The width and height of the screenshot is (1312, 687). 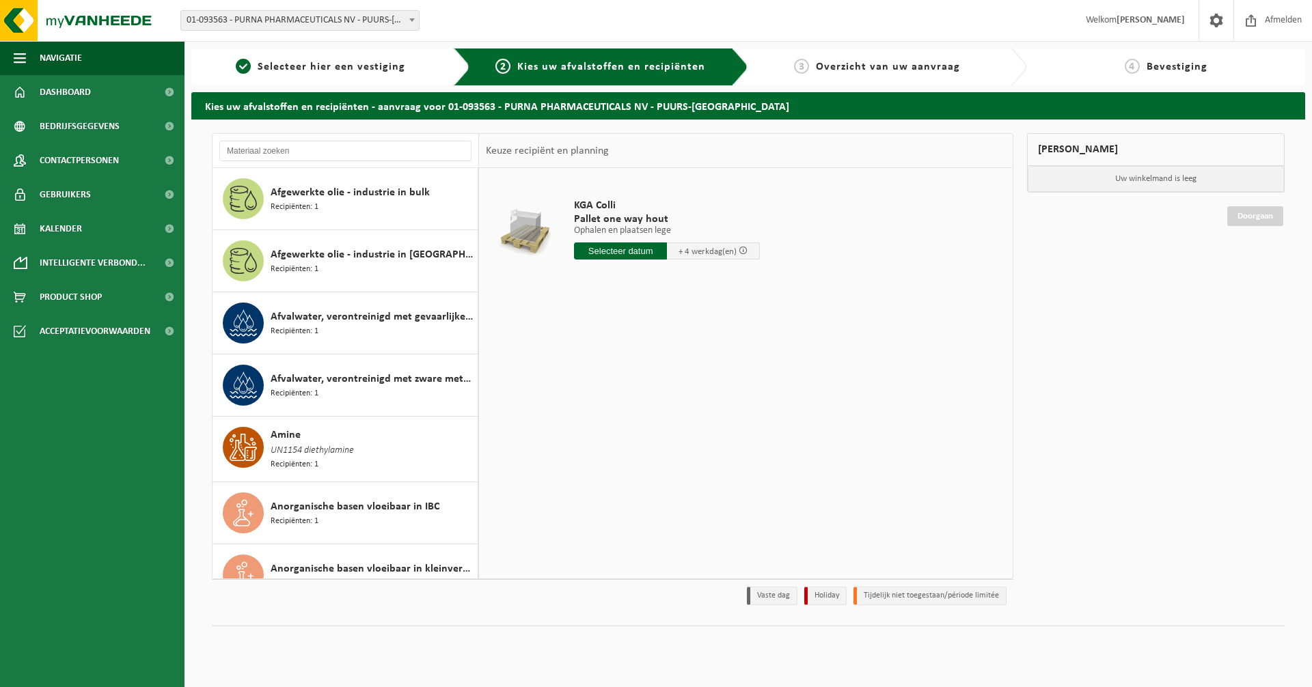 What do you see at coordinates (79, 161) in the screenshot?
I see `span: Contactpersonen` at bounding box center [79, 161].